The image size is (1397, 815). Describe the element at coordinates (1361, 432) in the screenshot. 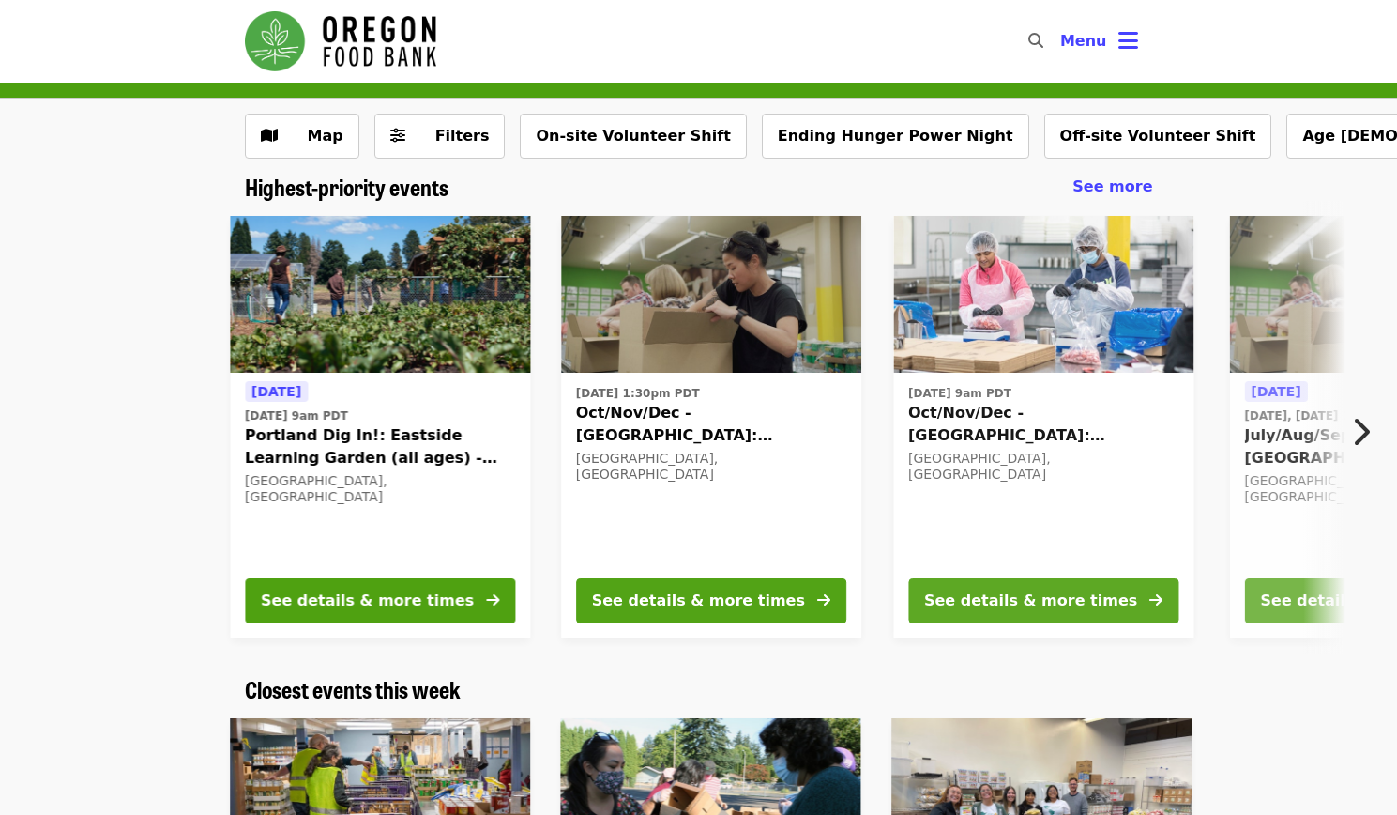

I see `i: chevron-right icon` at that location.